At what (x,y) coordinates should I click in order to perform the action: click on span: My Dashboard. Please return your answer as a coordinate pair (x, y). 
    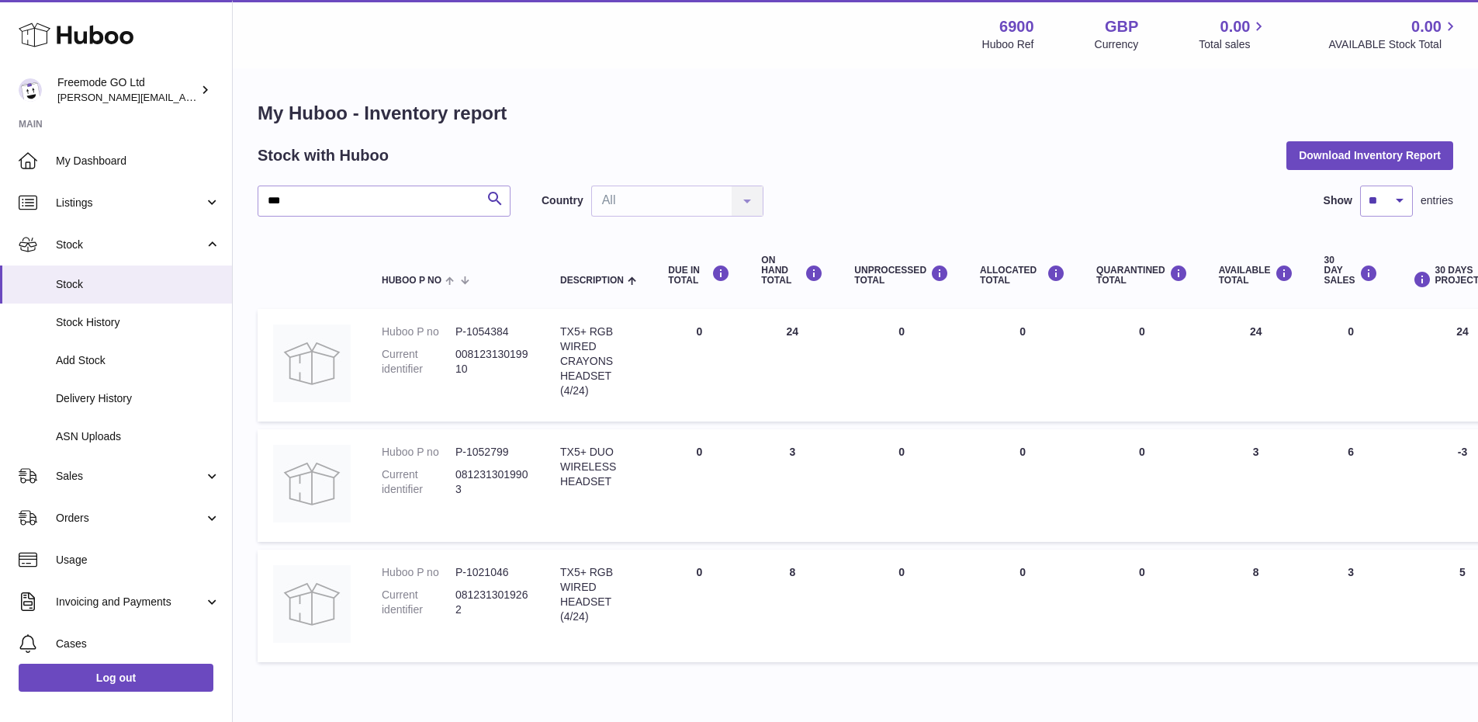
    Looking at the image, I should click on (138, 161).